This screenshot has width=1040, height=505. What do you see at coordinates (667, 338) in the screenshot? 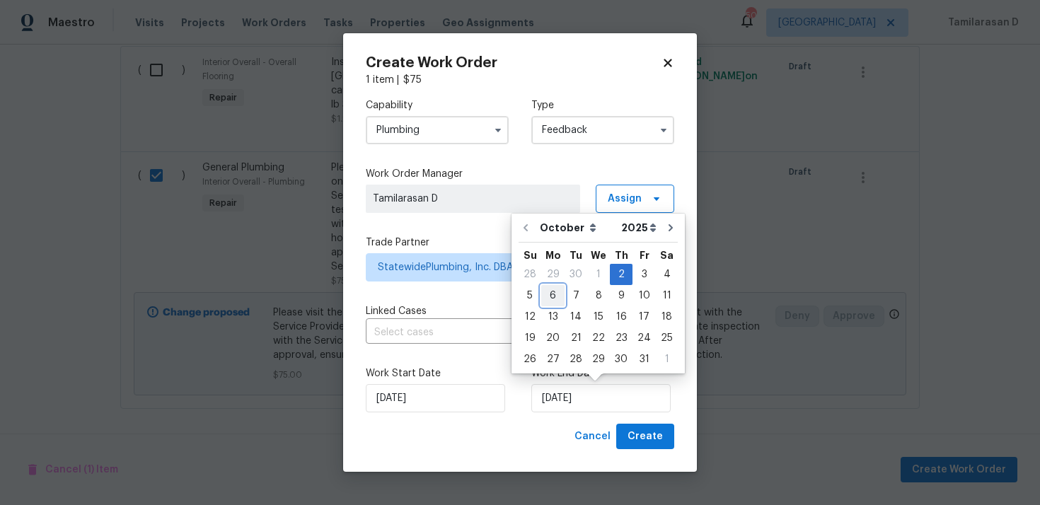
I see `div: Sat Oct 25 2025` at bounding box center [667, 338].